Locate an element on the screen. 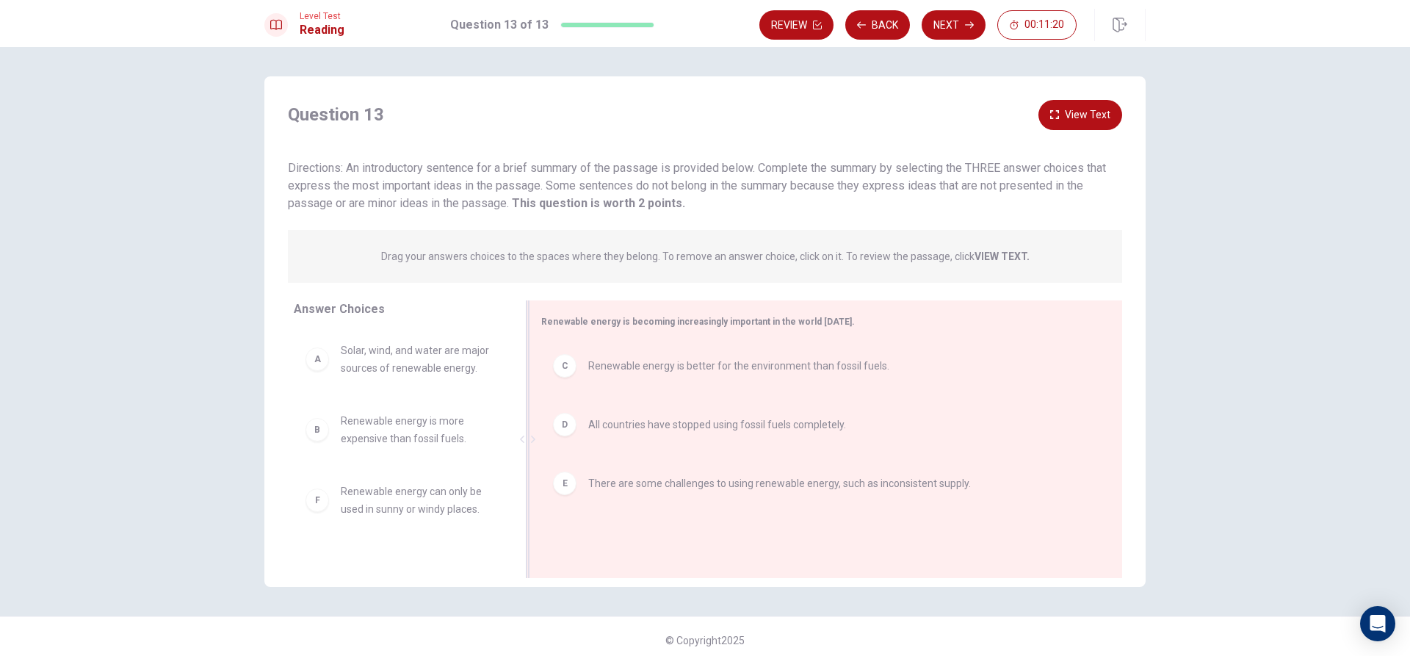 Image resolution: width=1410 pixels, height=656 pixels. strong: This question is worth 2 points. is located at coordinates (597, 203).